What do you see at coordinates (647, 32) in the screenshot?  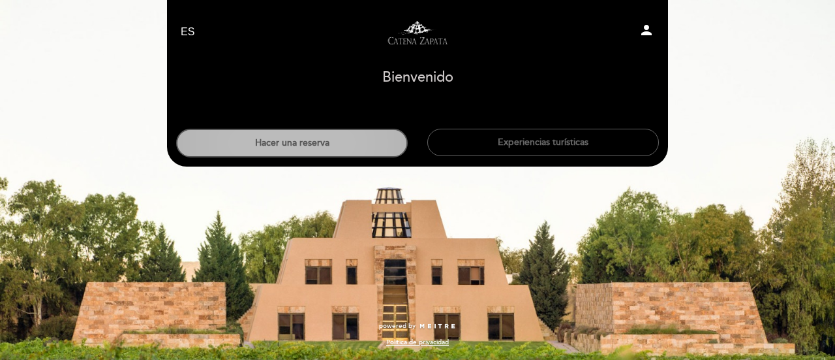 I see `button: person` at bounding box center [647, 32].